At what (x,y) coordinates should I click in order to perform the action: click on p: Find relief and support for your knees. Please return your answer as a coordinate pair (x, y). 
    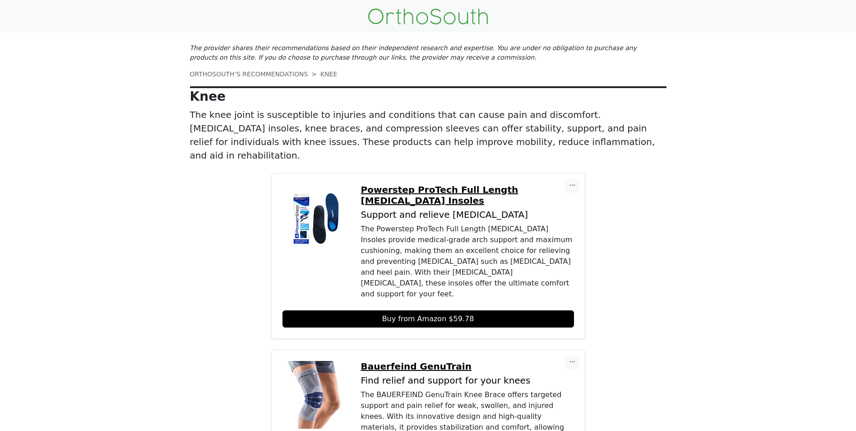
    Looking at the image, I should click on (468, 380).